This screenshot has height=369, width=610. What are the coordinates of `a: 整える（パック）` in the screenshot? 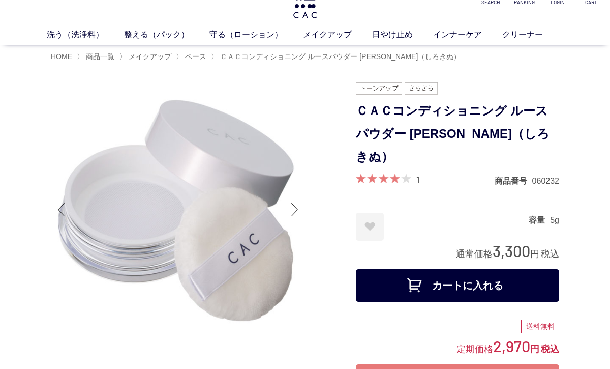 It's located at (167, 35).